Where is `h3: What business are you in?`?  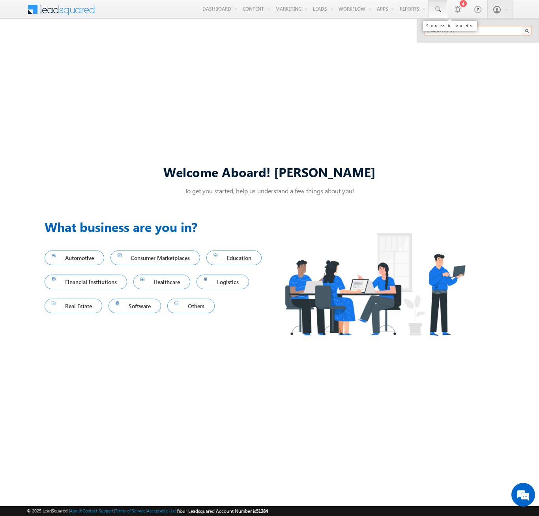
h3: What business are you in? is located at coordinates (157, 227).